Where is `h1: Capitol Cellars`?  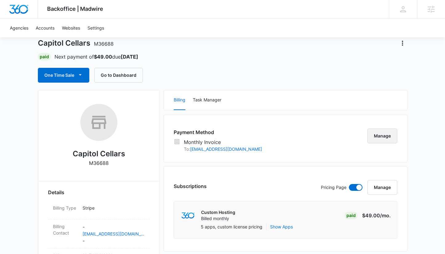 h1: Capitol Cellars is located at coordinates (76, 43).